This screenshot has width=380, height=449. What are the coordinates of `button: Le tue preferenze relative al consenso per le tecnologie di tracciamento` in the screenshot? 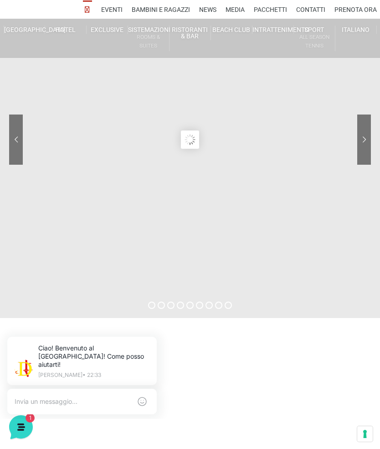 It's located at (365, 434).